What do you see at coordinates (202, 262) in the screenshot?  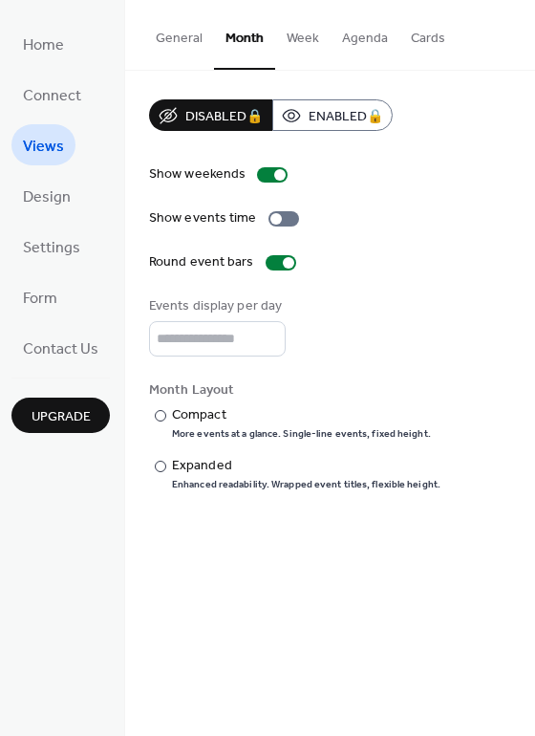 I see `div: Round event bars` at bounding box center [202, 262].